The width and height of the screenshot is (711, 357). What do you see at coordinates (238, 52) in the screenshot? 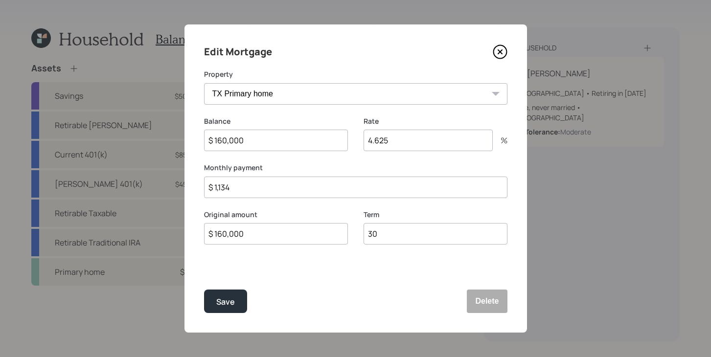
I see `h4: Edit Mortgage` at bounding box center [238, 52].